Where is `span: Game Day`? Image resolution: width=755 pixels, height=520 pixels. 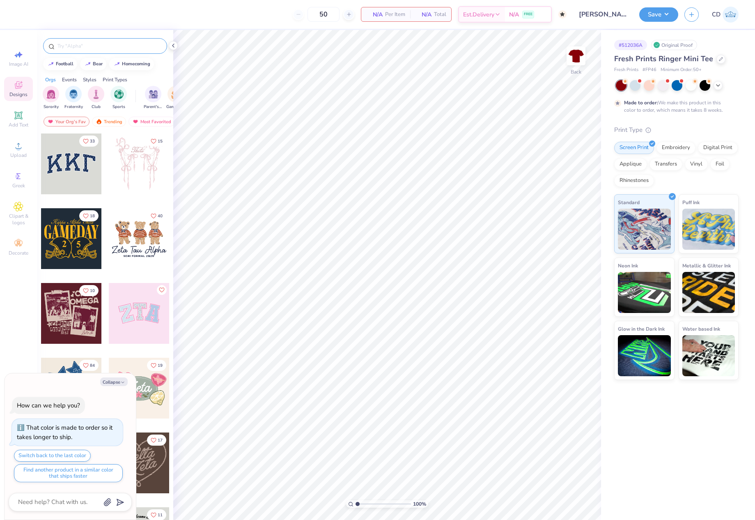 span: Game Day is located at coordinates (176, 107).